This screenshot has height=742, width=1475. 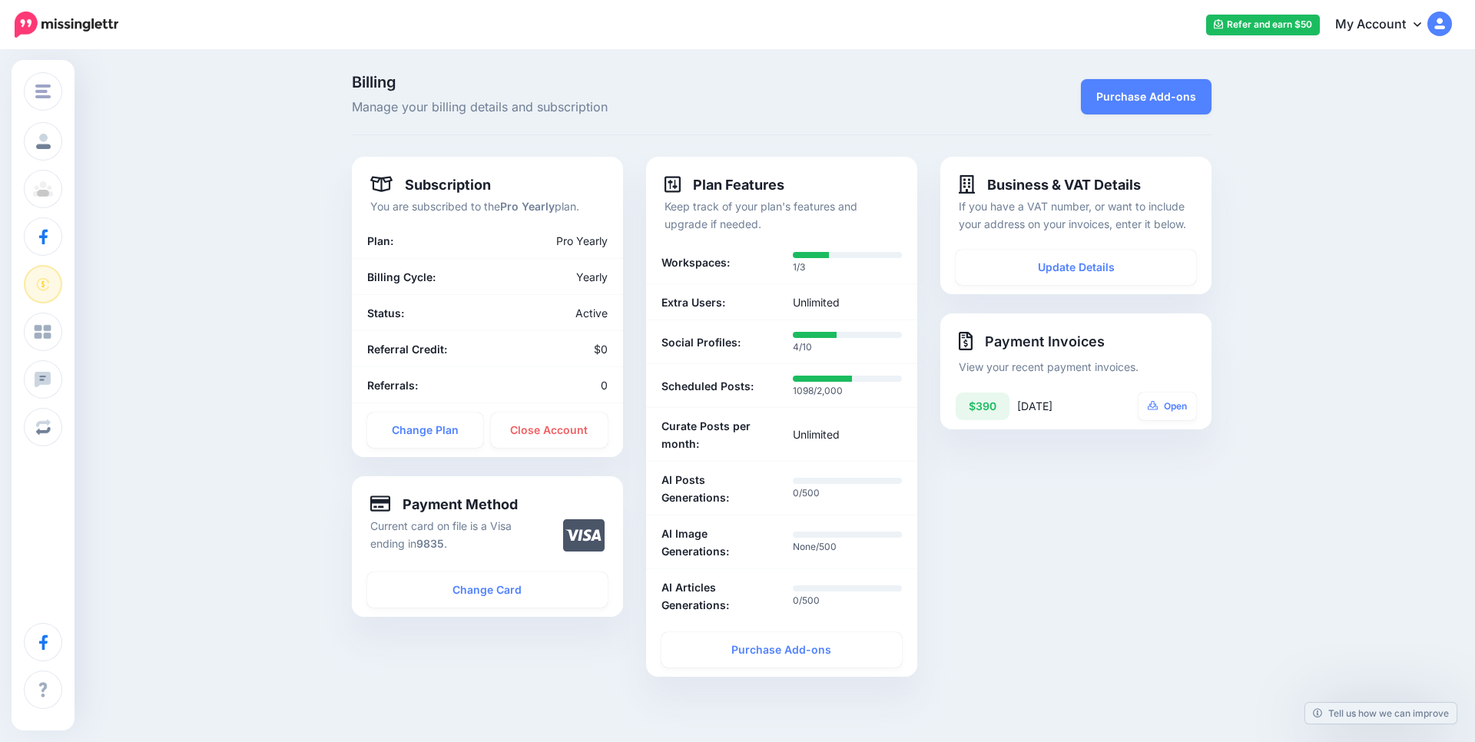 I want to click on p: Keep track of your plan's features and upgrade if needed., so click(x=781, y=215).